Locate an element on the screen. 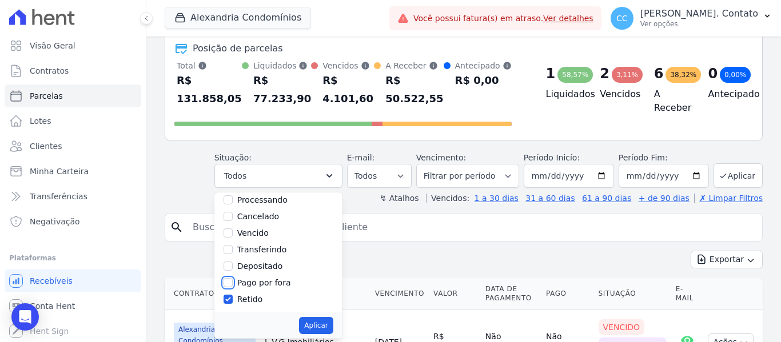 The height and width of the screenshot is (342, 781). th: Data de Pagamento is located at coordinates (511, 294).